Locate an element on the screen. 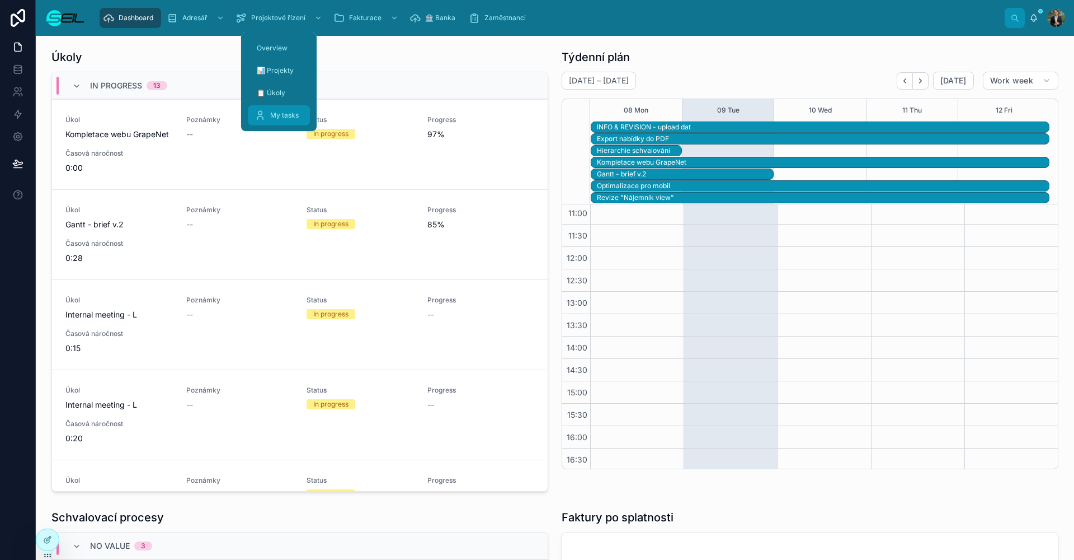 The width and height of the screenshot is (1074, 560). div: 12 Fri is located at coordinates (1005, 110).